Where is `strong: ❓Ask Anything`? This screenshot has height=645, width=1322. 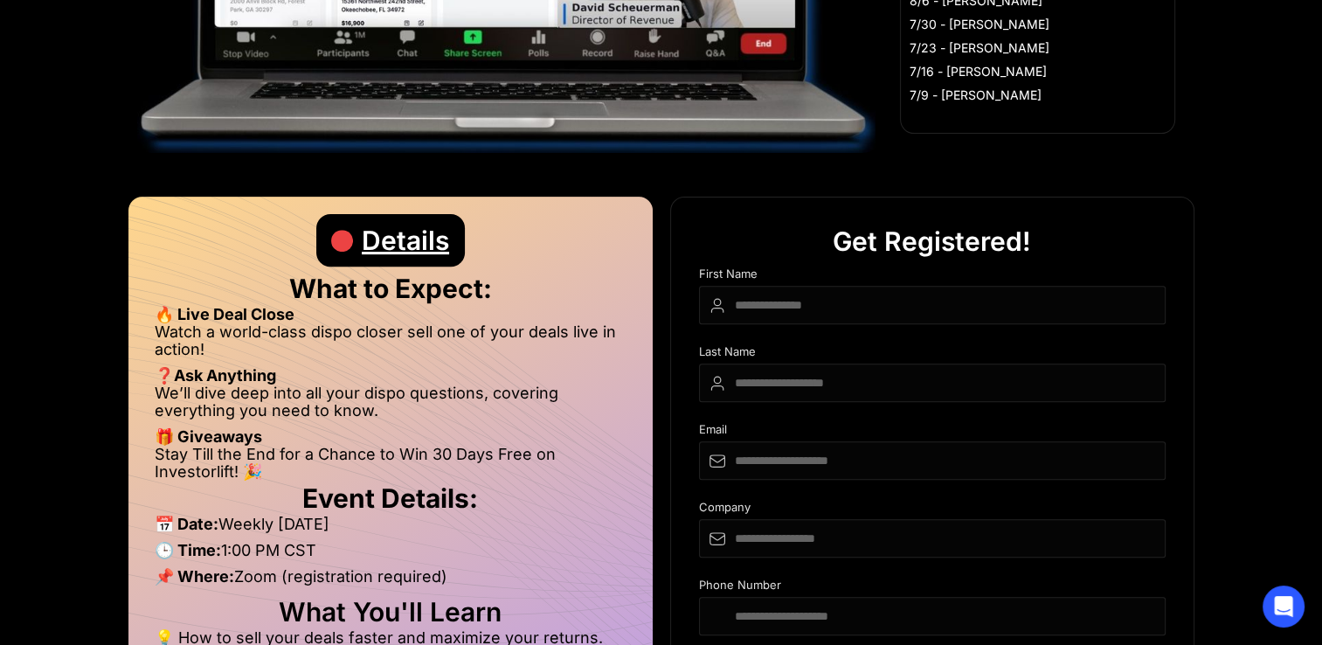 strong: ❓Ask Anything is located at coordinates (215, 375).